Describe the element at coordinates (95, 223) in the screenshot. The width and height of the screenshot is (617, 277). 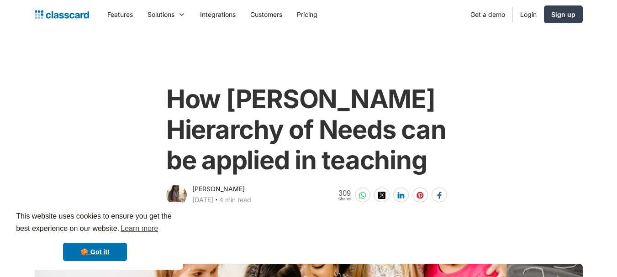
I see `span: This website uses cookies to ensure you get the best experience on our website.` at that location.